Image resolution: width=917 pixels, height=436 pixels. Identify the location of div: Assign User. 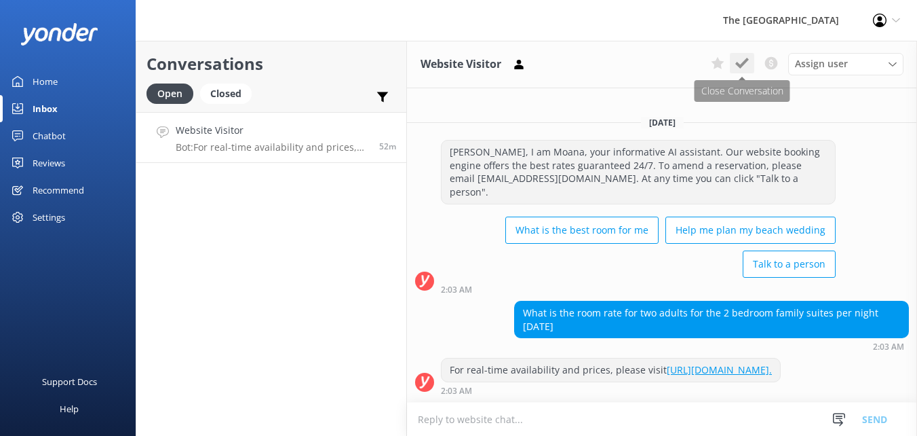
(846, 64).